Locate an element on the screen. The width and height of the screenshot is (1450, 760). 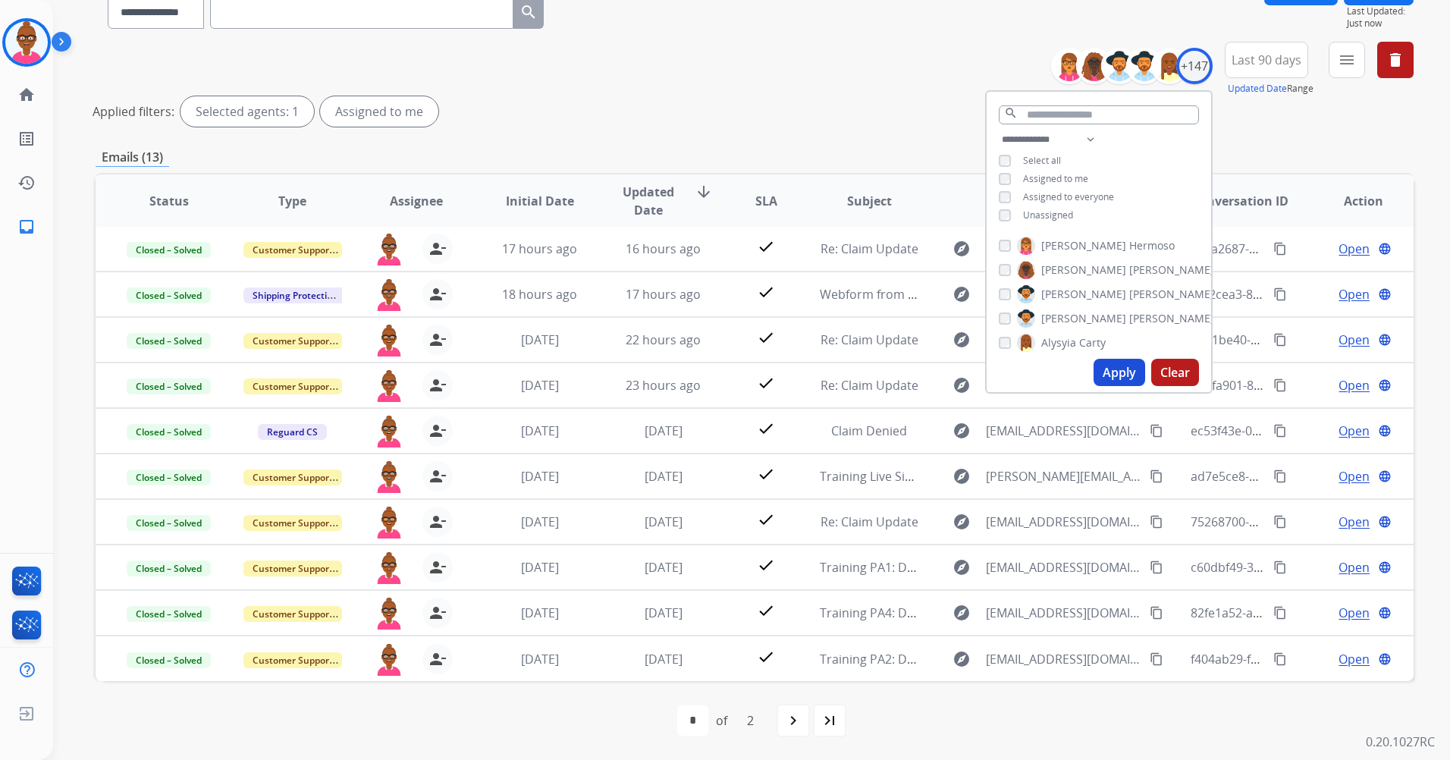
span: Assigned to me is located at coordinates (1056, 178).